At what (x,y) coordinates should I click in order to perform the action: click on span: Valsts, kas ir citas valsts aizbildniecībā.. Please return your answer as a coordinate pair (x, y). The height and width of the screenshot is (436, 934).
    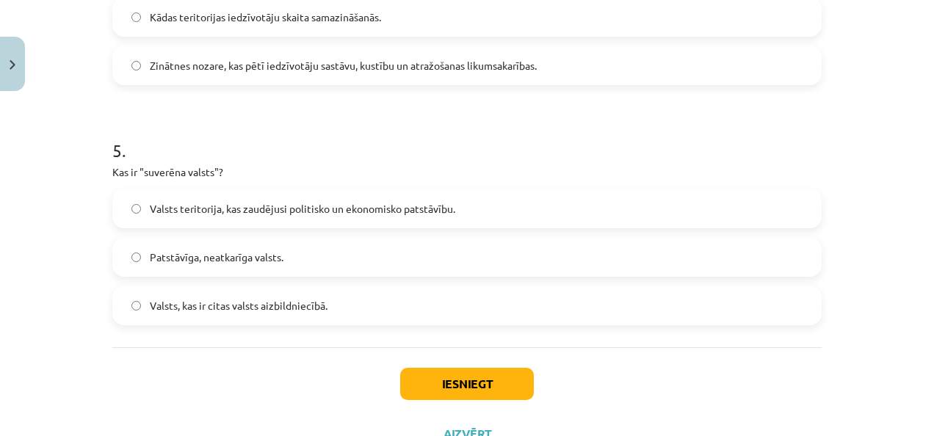
    Looking at the image, I should click on (239, 305).